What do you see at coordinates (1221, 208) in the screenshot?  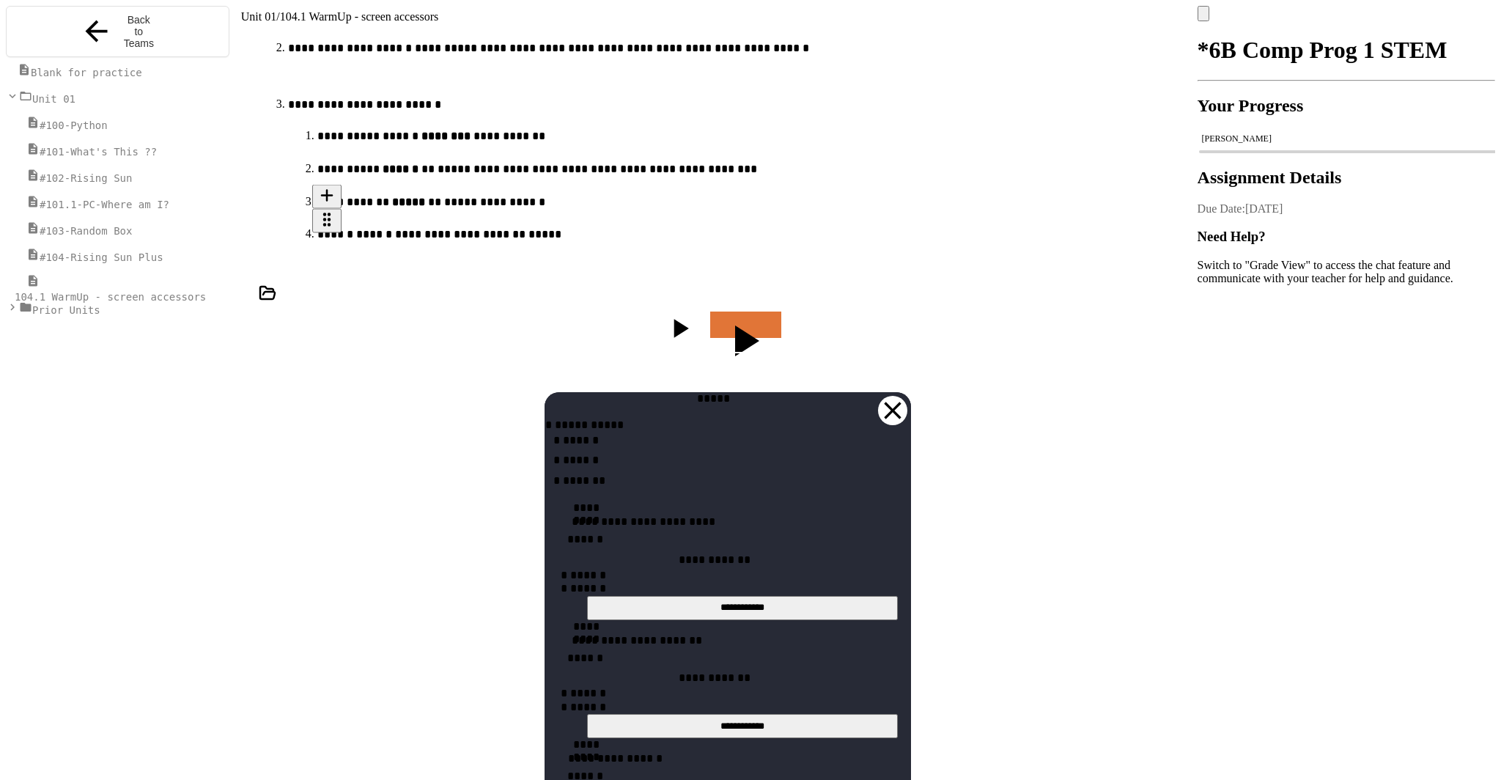 I see `span: Due Date:` at bounding box center [1221, 208].